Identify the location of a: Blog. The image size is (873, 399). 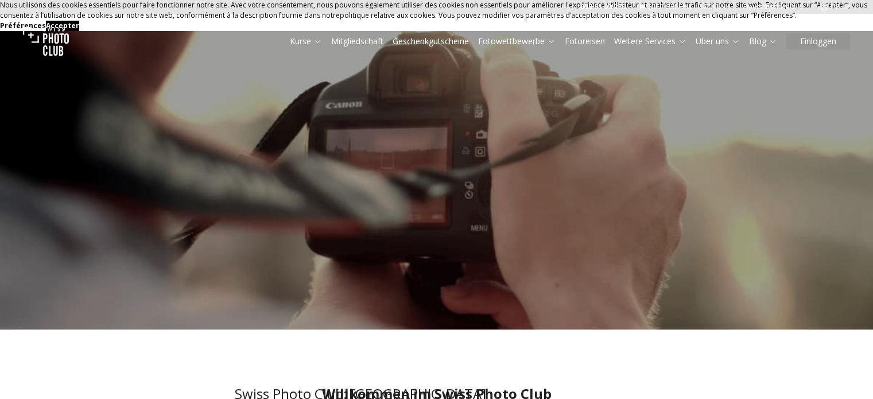
(763, 41).